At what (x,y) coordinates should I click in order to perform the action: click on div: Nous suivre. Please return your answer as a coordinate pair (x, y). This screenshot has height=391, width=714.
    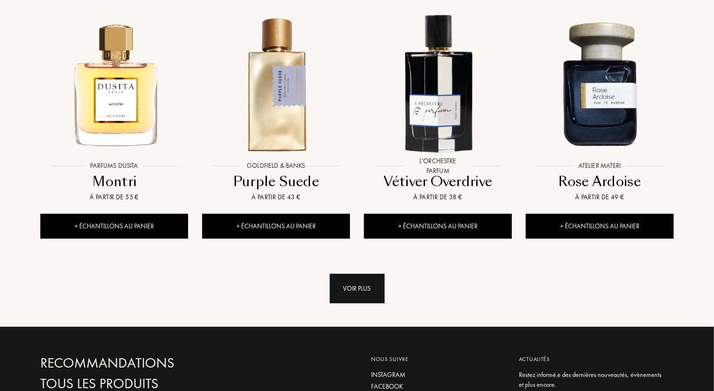
    Looking at the image, I should click on (438, 359).